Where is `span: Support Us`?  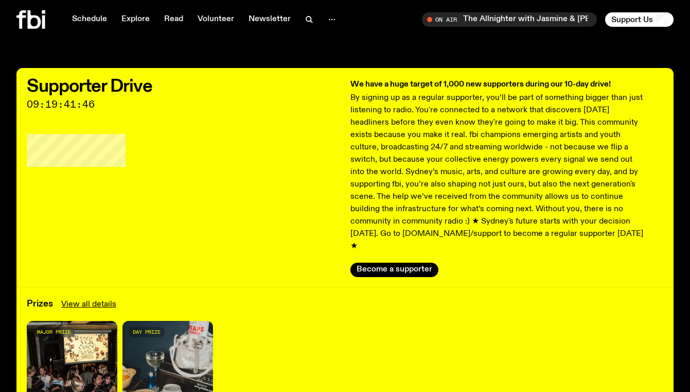 span: Support Us is located at coordinates (632, 20).